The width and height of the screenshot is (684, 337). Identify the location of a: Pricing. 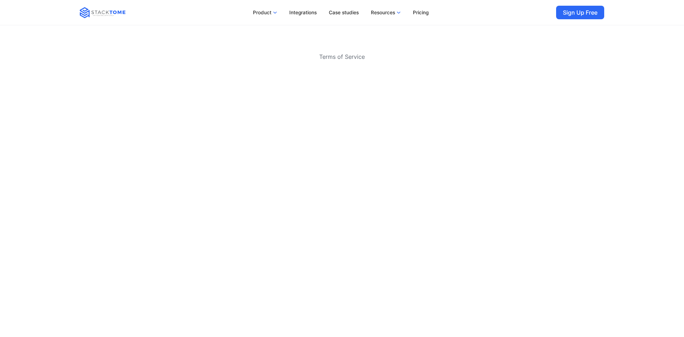
(421, 12).